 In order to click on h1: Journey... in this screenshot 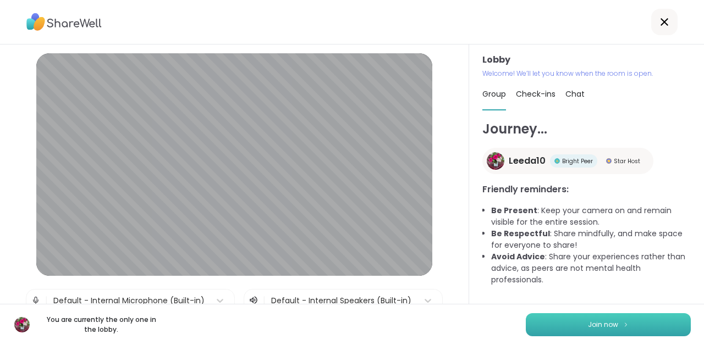, I will do `click(586, 129)`.